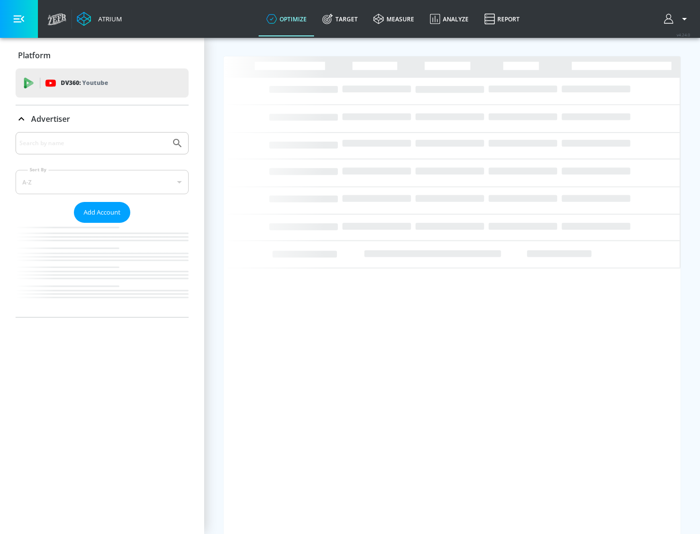 This screenshot has height=534, width=700. What do you see at coordinates (394, 19) in the screenshot?
I see `a: measure` at bounding box center [394, 19].